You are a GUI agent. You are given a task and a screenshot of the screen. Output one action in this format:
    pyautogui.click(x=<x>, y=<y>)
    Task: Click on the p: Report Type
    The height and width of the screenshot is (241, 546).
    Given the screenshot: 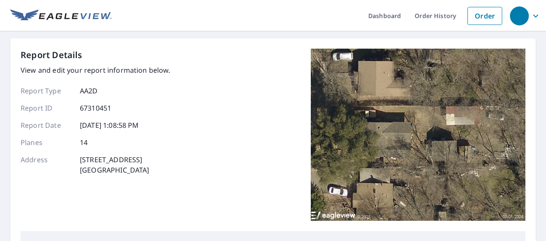 What is the action you would take?
    pyautogui.click(x=46, y=91)
    